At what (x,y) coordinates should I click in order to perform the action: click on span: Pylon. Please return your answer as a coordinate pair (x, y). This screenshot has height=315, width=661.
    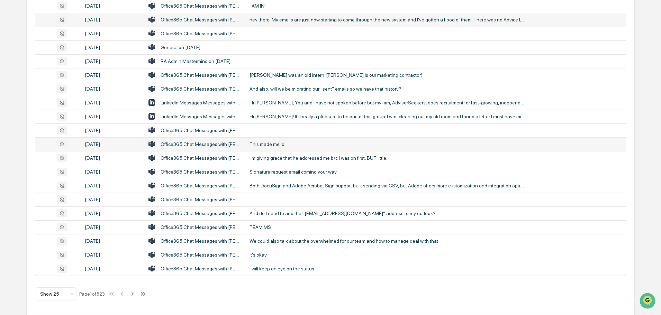
    Looking at the image, I should click on (76, 174).